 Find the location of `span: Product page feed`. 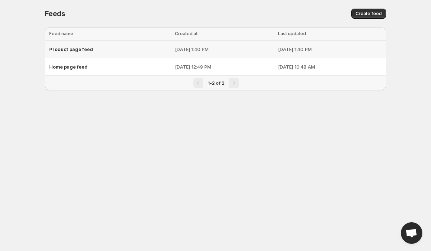

span: Product page feed is located at coordinates (71, 49).